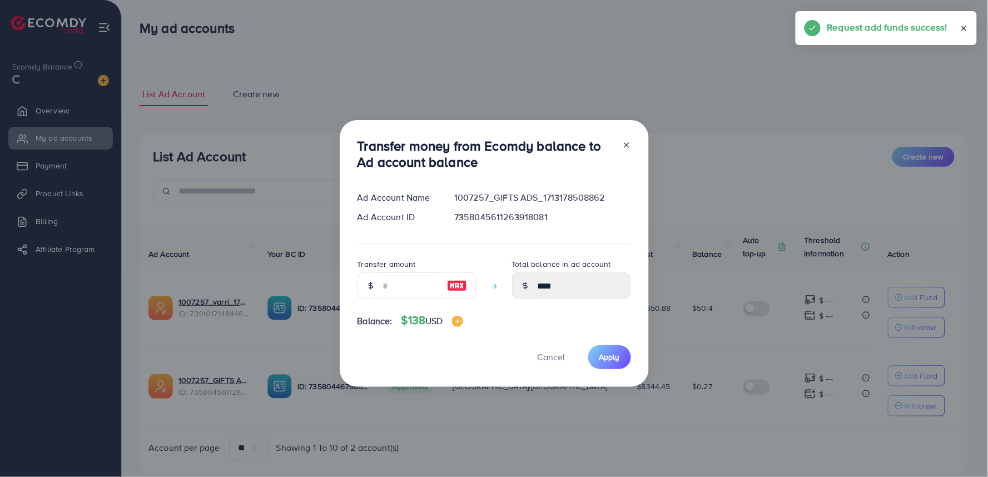 The width and height of the screenshot is (988, 477). Describe the element at coordinates (386, 264) in the screenshot. I see `label: Transfer amount` at that location.